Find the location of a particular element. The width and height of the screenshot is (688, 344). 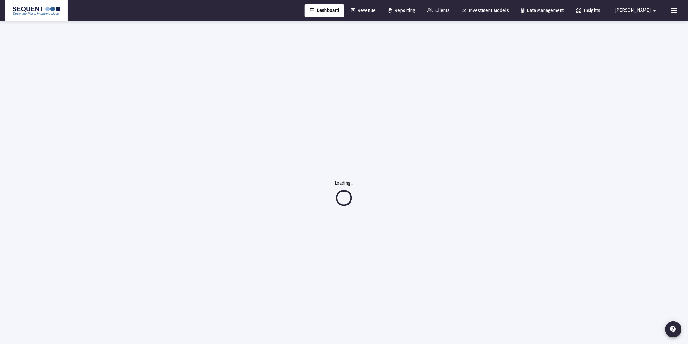

a: Insights is located at coordinates (588, 11).